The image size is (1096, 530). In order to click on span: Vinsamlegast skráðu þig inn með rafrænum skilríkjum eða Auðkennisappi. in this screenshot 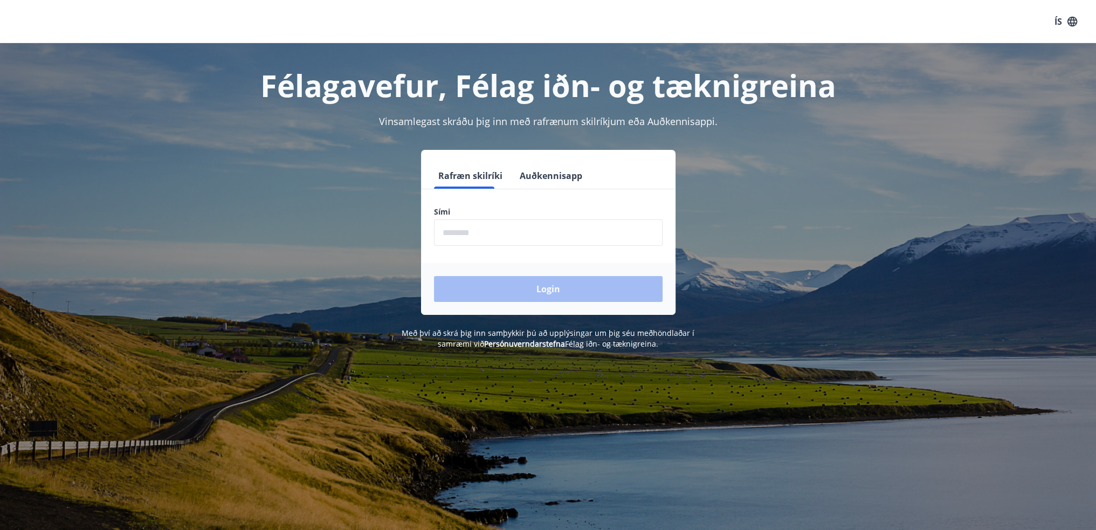, I will do `click(548, 121)`.